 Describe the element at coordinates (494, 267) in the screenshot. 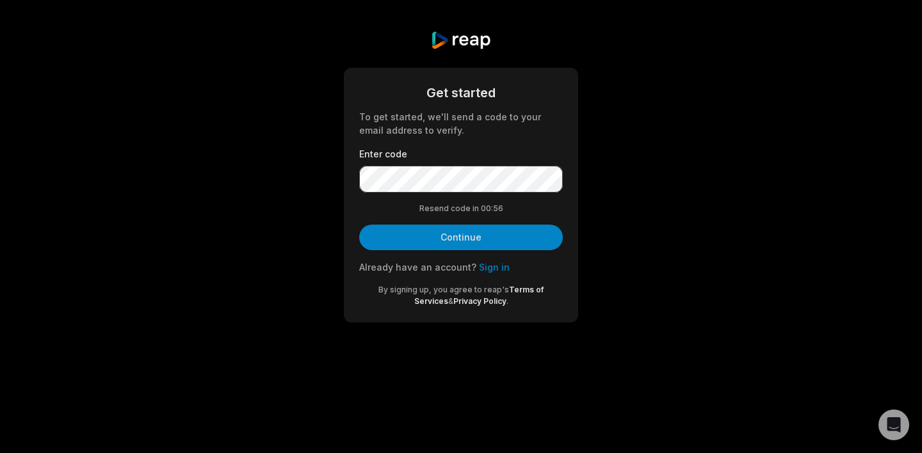

I see `a: Sign in` at that location.